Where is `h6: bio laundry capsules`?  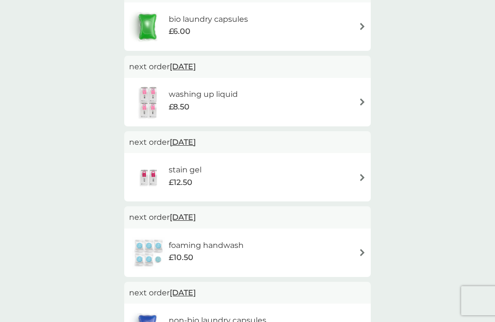
h6: bio laundry capsules is located at coordinates (208, 19).